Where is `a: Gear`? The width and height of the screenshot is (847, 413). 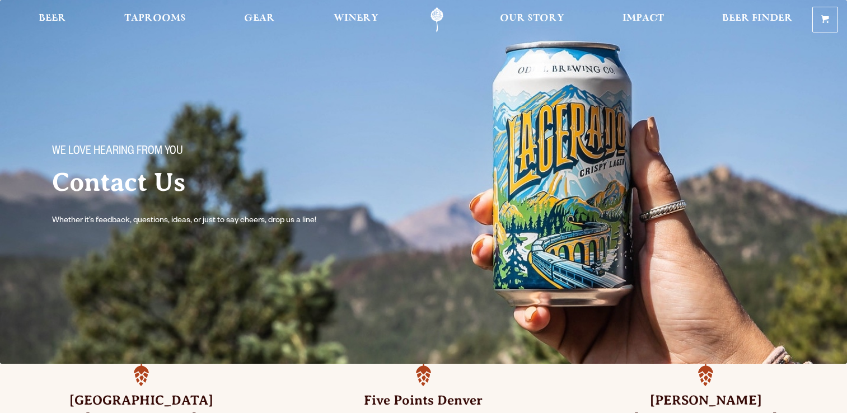 a: Gear is located at coordinates (259, 20).